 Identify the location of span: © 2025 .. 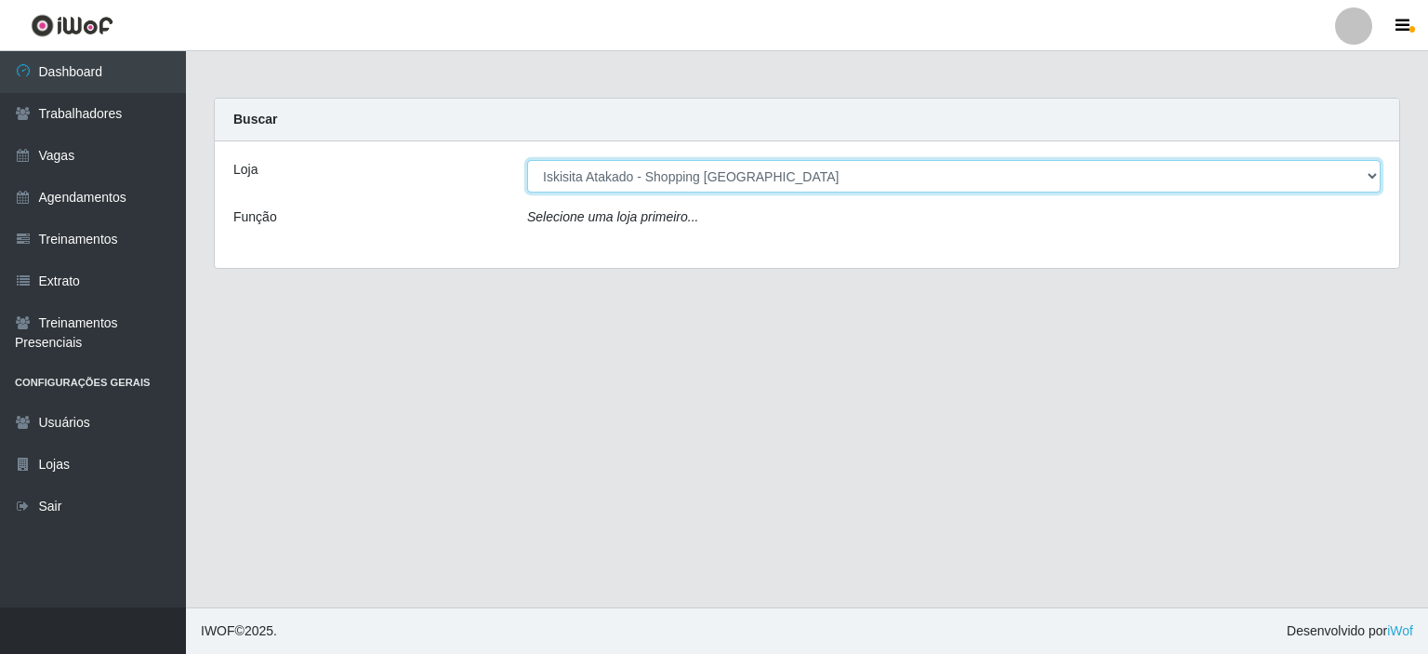
(239, 630).